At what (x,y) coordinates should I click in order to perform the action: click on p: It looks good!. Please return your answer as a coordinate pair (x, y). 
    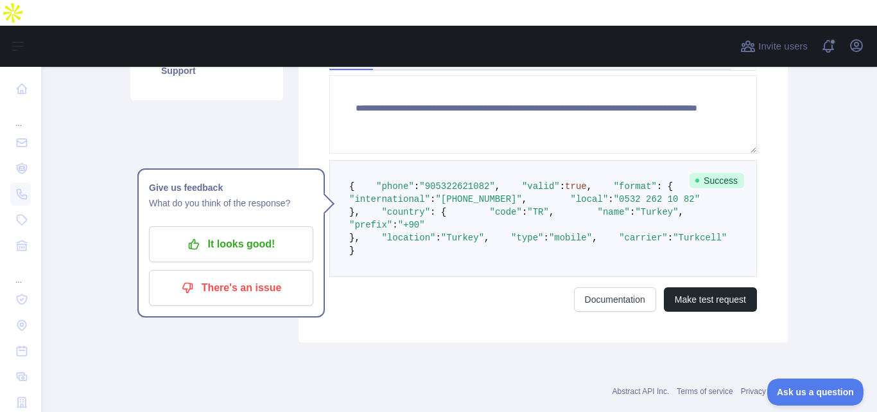
    Looking at the image, I should click on (231, 244).